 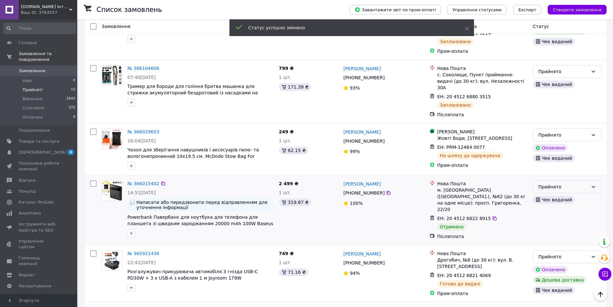 What do you see at coordinates (356, 203) in the screenshot?
I see `span: 100%` at bounding box center [356, 203].